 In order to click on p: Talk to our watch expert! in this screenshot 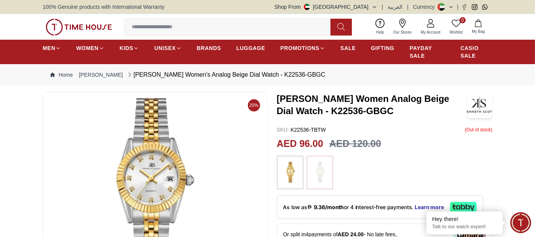, I will do `click(465, 226)`.